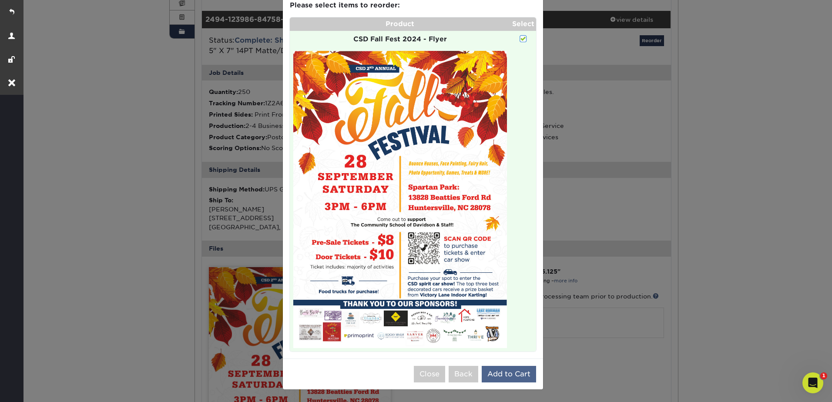 The width and height of the screenshot is (832, 402). I want to click on button: Back, so click(464, 374).